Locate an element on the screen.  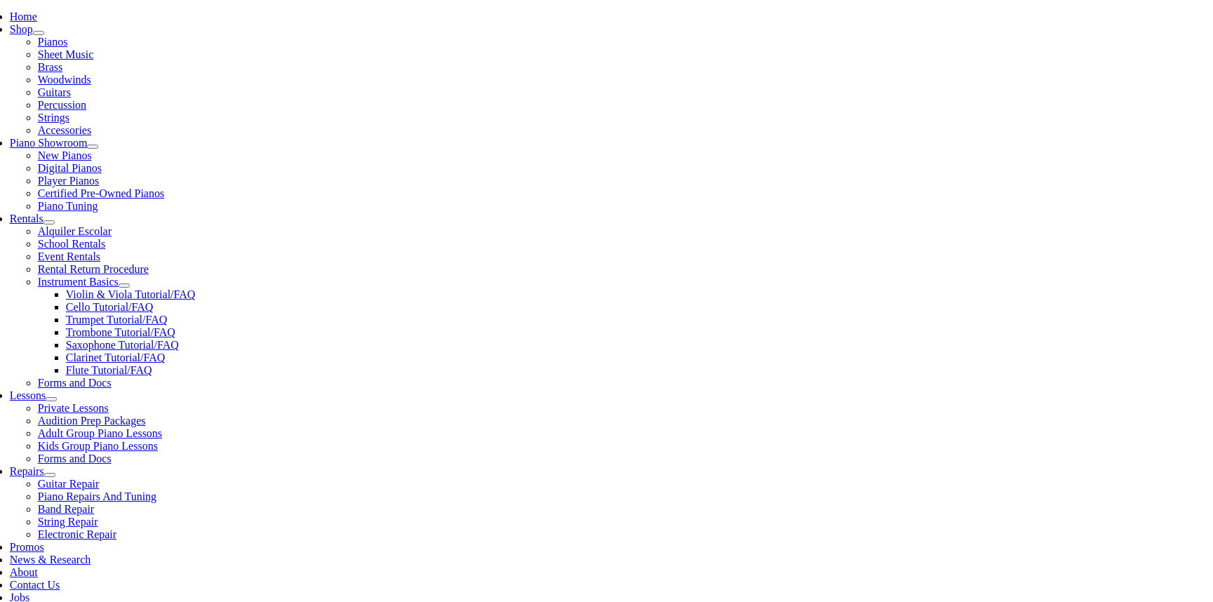
span: Download is located at coordinates (194, 86).